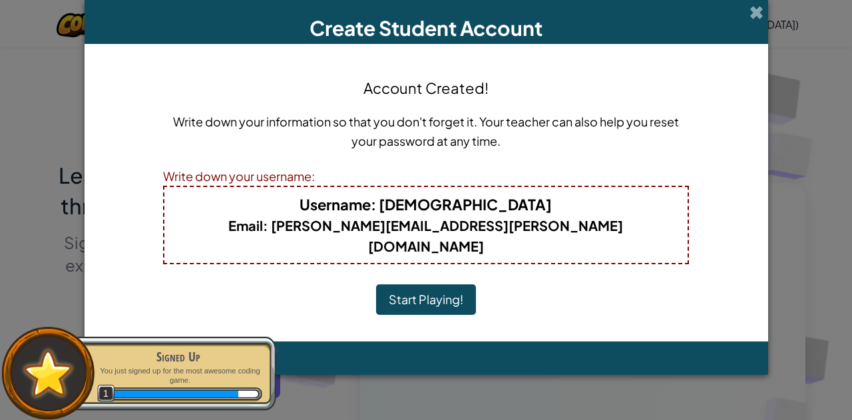 The height and width of the screenshot is (420, 852). I want to click on div: Write down your username:, so click(426, 176).